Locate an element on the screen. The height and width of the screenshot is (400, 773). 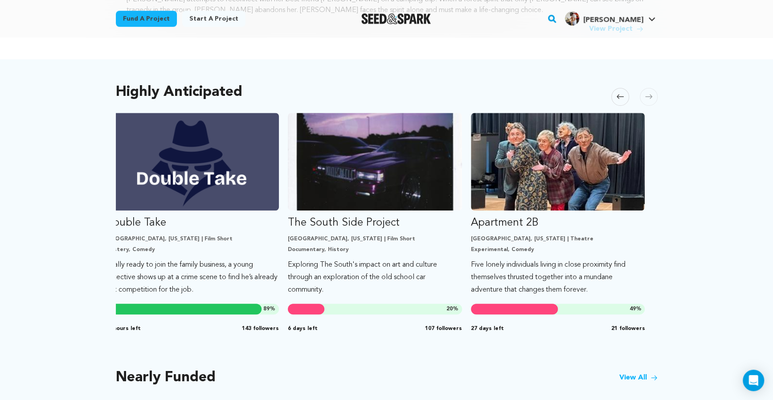
a: Seed&Spark Homepage is located at coordinates (396, 19).